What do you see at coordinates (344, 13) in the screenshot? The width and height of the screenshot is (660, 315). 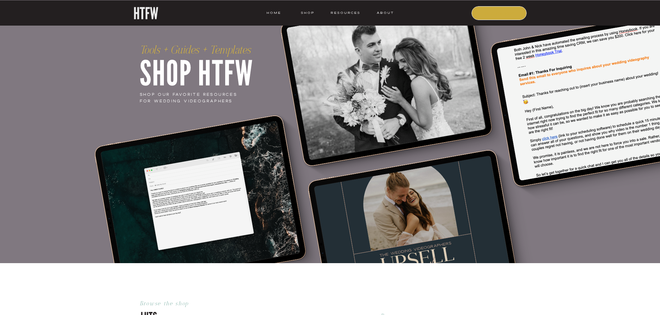 I see `nav: resources` at bounding box center [344, 13].